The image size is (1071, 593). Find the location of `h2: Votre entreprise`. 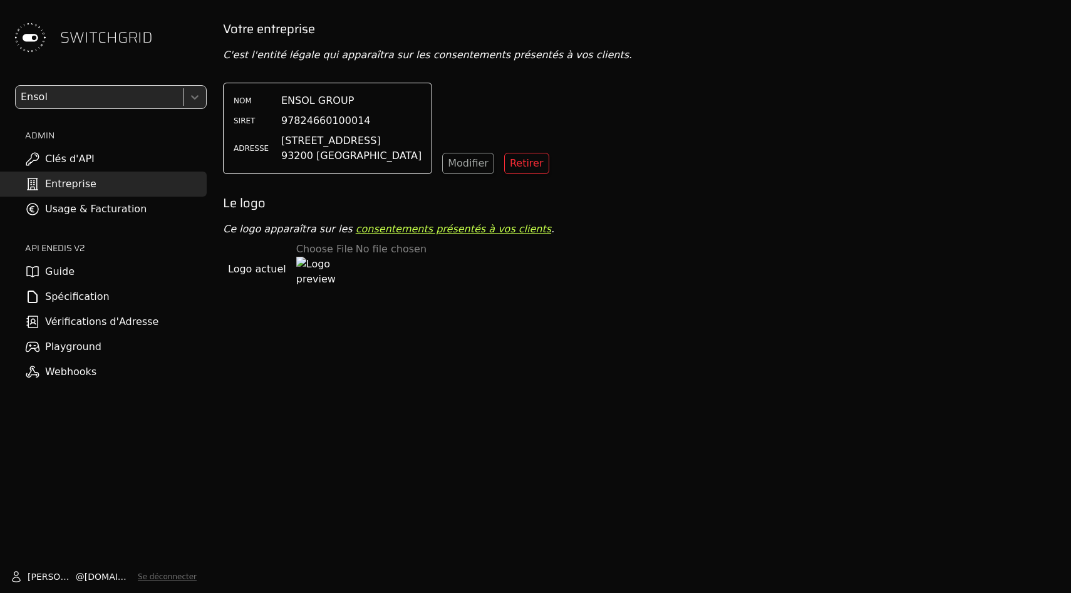

h2: Votre entreprise is located at coordinates (642, 29).